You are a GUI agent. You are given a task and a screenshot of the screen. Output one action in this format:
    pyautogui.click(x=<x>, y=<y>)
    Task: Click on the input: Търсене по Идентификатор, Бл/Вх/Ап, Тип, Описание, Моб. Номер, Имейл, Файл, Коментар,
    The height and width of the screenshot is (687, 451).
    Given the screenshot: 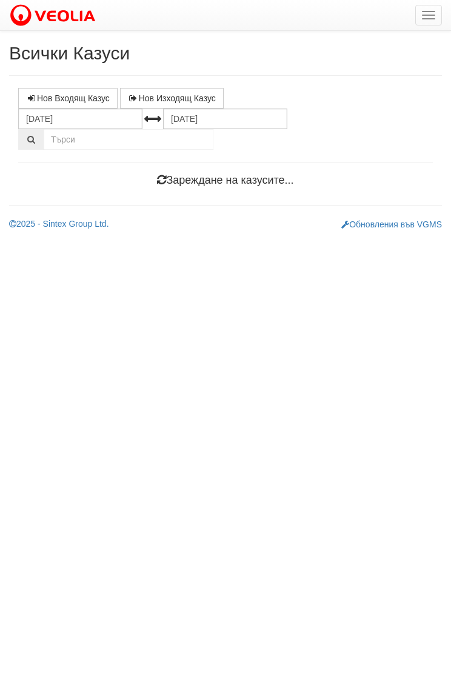 What is the action you would take?
    pyautogui.click(x=129, y=139)
    